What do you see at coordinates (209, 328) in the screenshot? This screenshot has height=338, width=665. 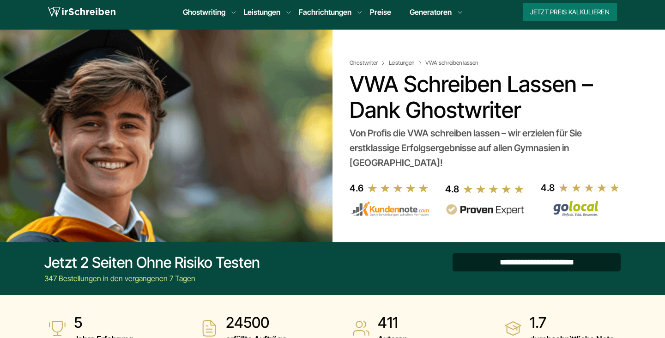 I see `img: erfüllte Aufträge` at bounding box center [209, 328].